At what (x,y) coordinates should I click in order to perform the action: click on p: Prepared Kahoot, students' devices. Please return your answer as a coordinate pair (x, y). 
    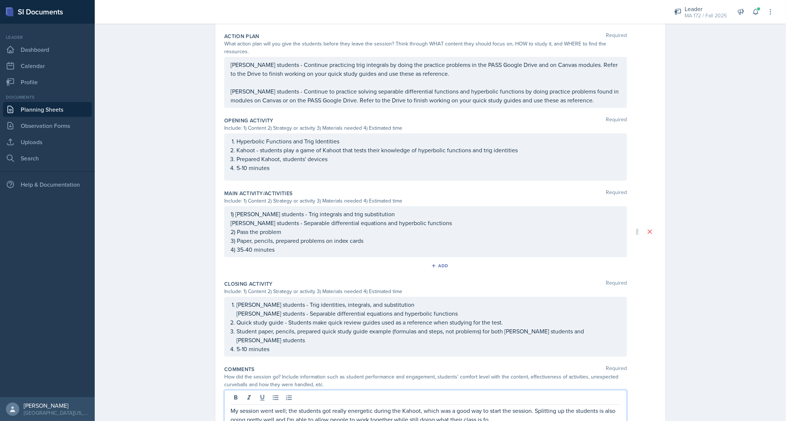
    Looking at the image, I should click on (428, 159).